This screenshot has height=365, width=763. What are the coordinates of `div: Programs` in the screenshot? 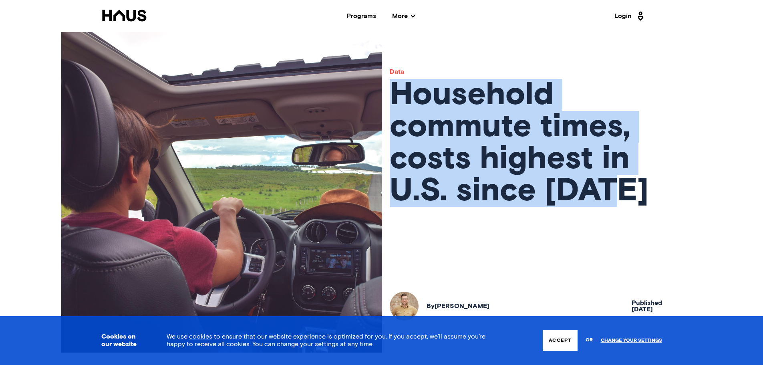 It's located at (361, 16).